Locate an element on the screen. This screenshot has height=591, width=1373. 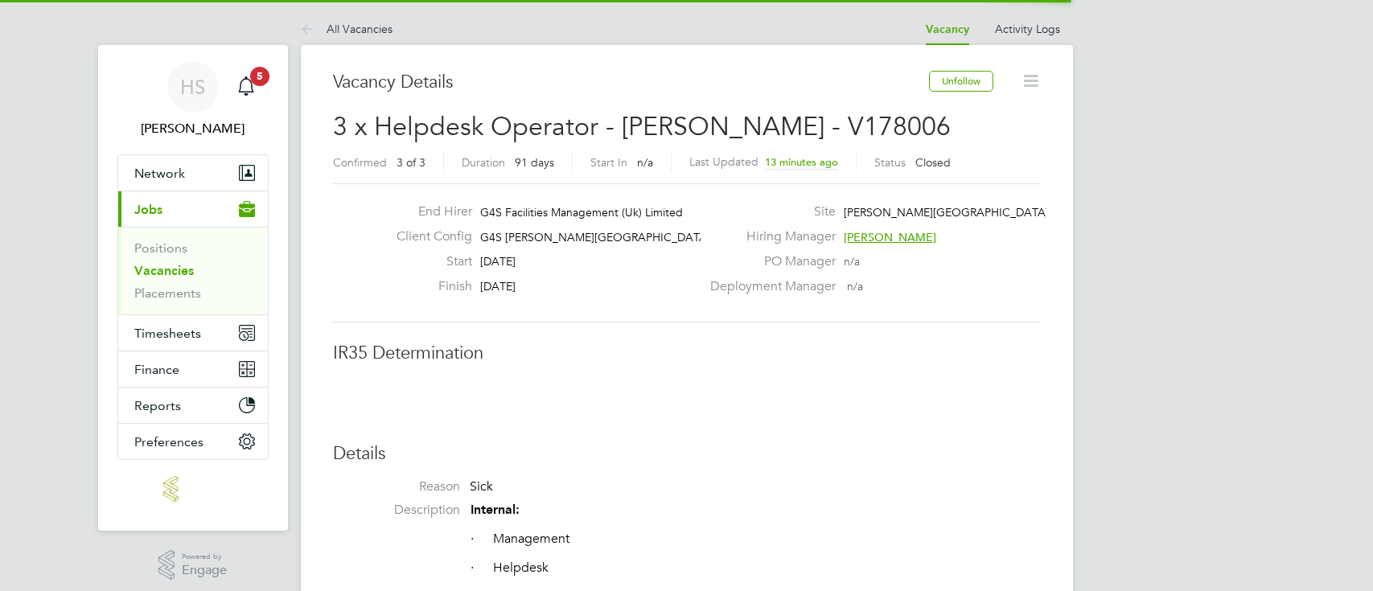
span: Preferences is located at coordinates (169, 442).